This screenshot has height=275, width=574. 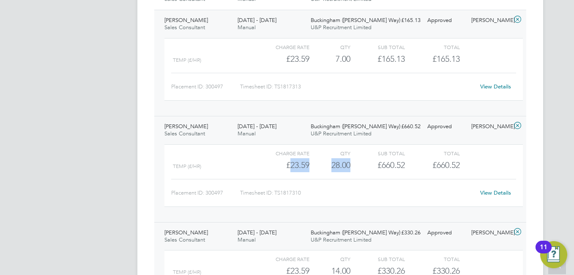 What do you see at coordinates (543, 252) in the screenshot?
I see `div: 11` at bounding box center [543, 252].